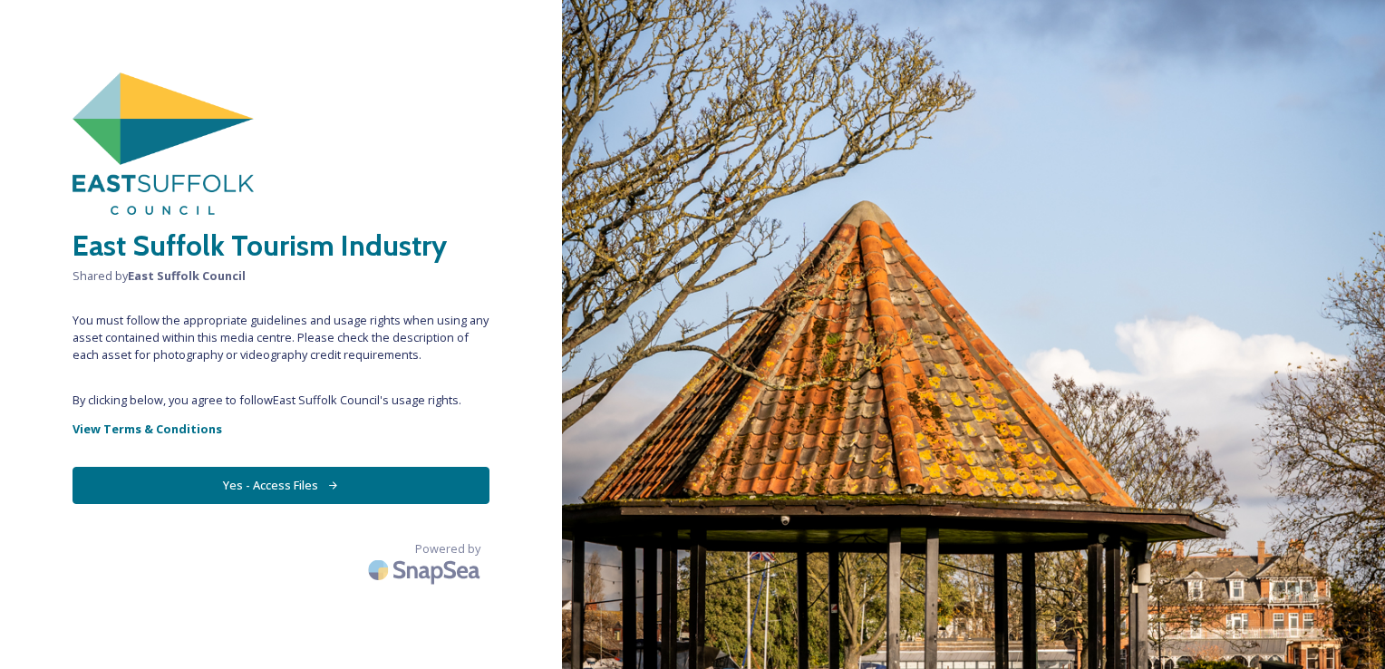 Image resolution: width=1385 pixels, height=669 pixels. Describe the element at coordinates (281, 429) in the screenshot. I see `a: View Terms & Conditions` at that location.